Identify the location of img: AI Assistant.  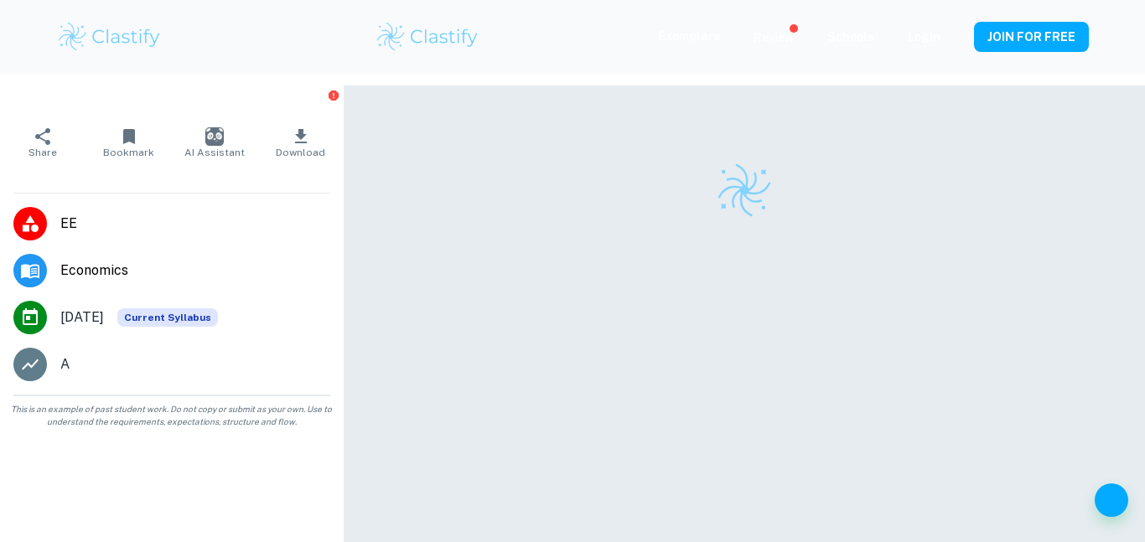
(215, 137).